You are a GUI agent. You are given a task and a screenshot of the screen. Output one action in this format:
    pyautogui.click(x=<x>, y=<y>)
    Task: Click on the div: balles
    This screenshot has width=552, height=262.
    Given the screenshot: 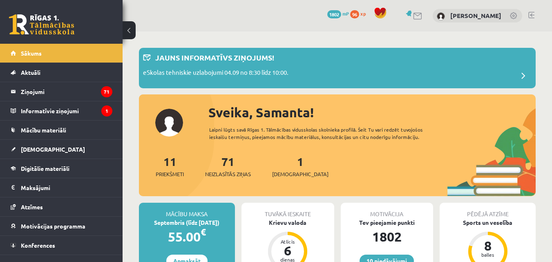 What is the action you would take?
    pyautogui.click(x=488, y=255)
    